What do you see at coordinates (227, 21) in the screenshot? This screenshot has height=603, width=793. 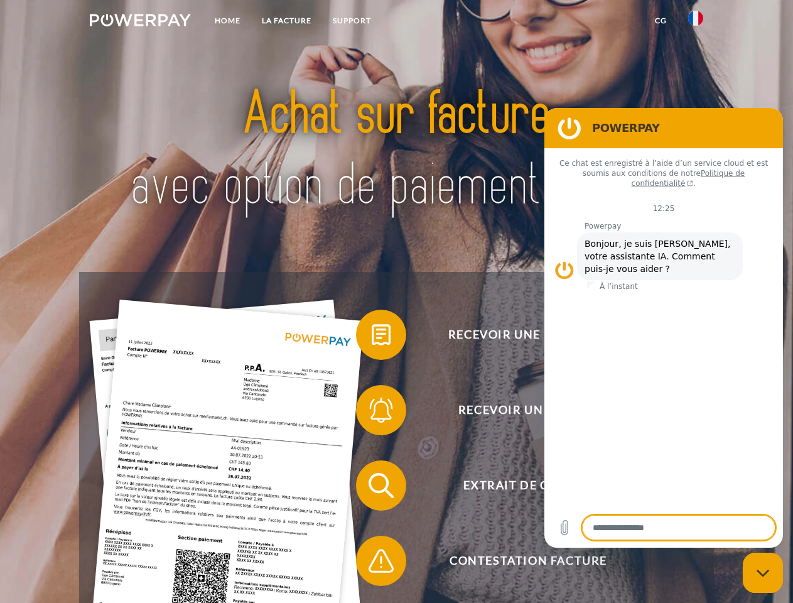 I see `a: Home` at bounding box center [227, 21].